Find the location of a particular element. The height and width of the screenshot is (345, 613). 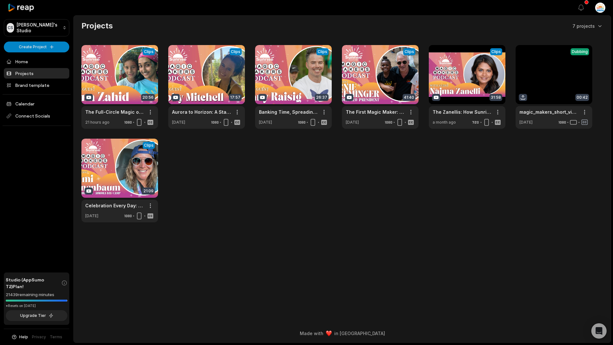

button: Create Project is located at coordinates (36, 47).